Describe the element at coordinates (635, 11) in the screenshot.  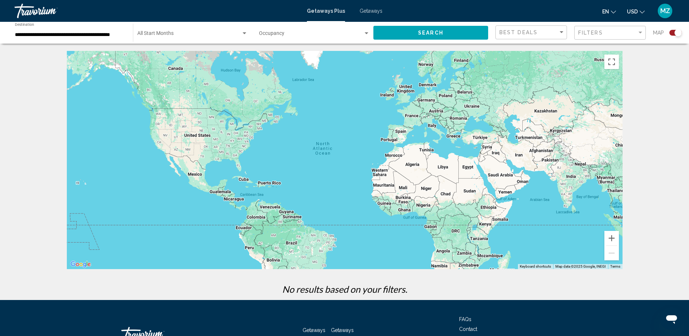
I see `button: Change currency` at that location.